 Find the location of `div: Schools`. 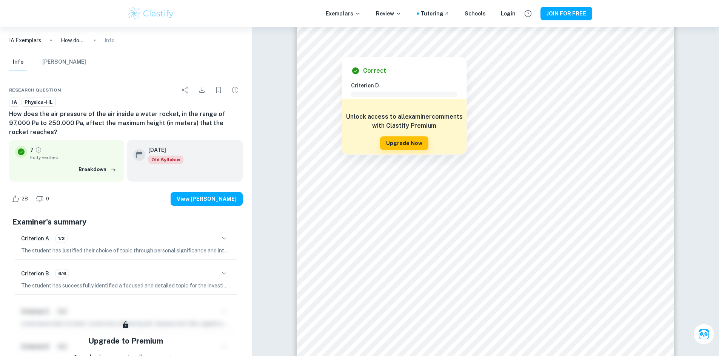

div: Schools is located at coordinates (475, 14).